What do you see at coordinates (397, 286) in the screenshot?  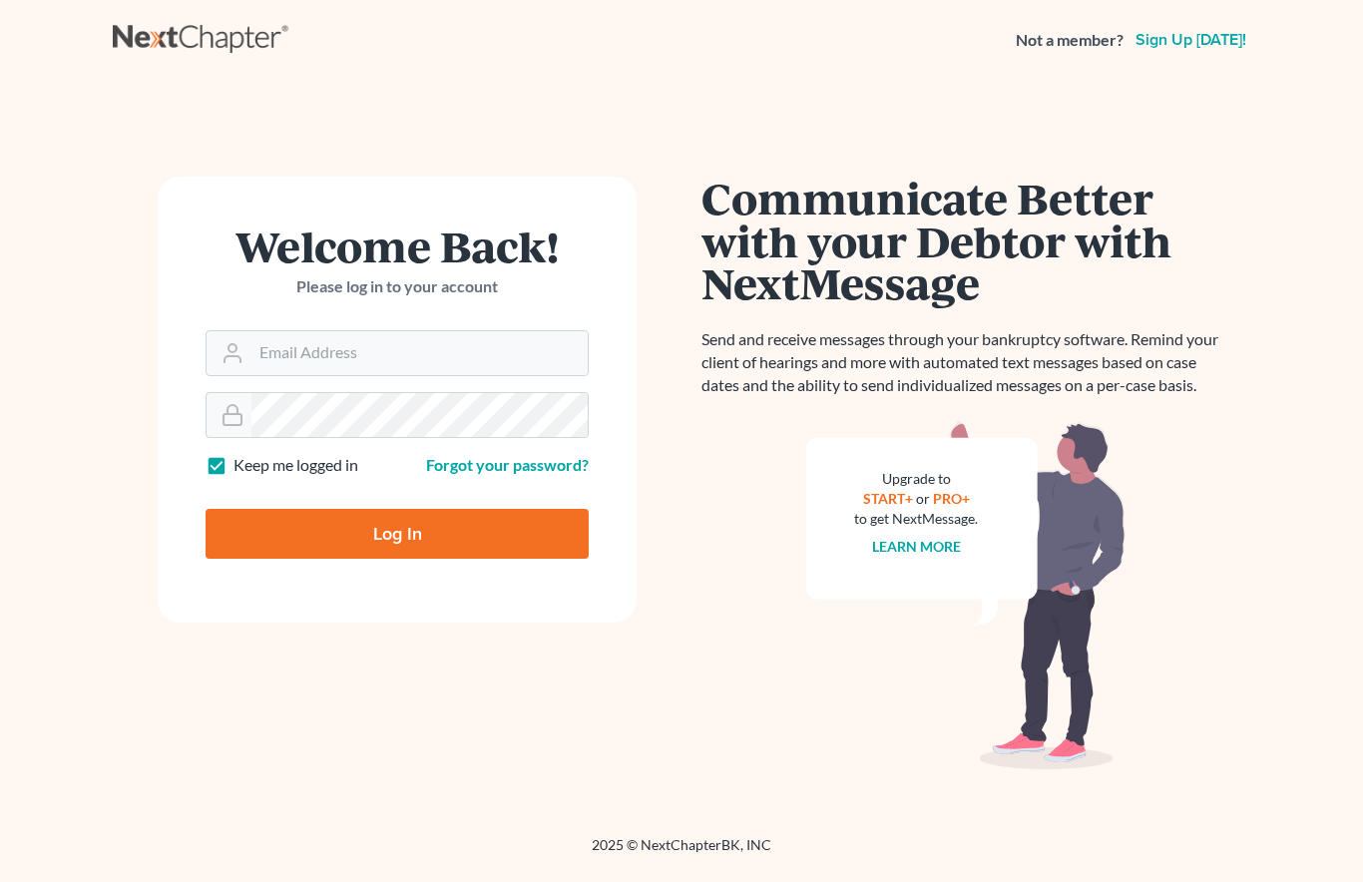 I see `p: Please log in to your account` at bounding box center [397, 286].